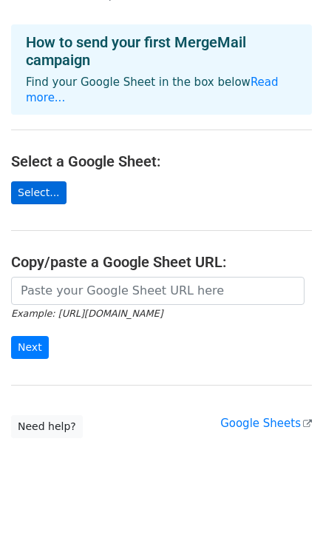  Describe the element at coordinates (30, 347) in the screenshot. I see `input: Next` at that location.